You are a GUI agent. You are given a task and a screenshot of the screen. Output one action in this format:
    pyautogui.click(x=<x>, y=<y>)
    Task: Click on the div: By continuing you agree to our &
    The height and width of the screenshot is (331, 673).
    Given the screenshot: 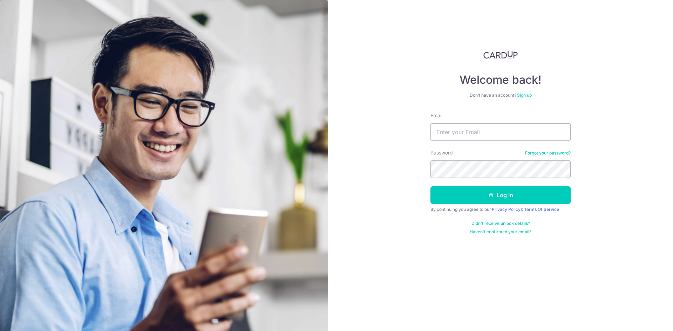 What is the action you would take?
    pyautogui.click(x=501, y=210)
    